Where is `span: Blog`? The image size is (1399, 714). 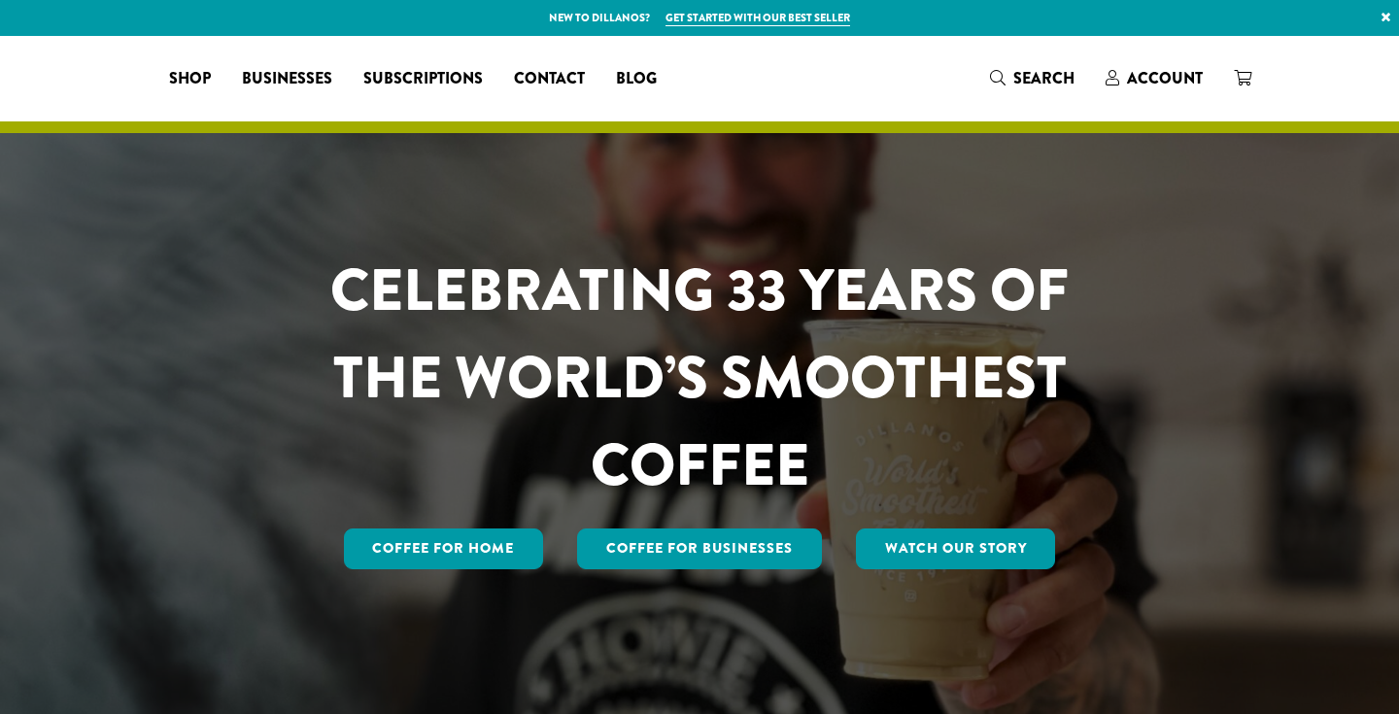
span: Blog is located at coordinates (636, 79).